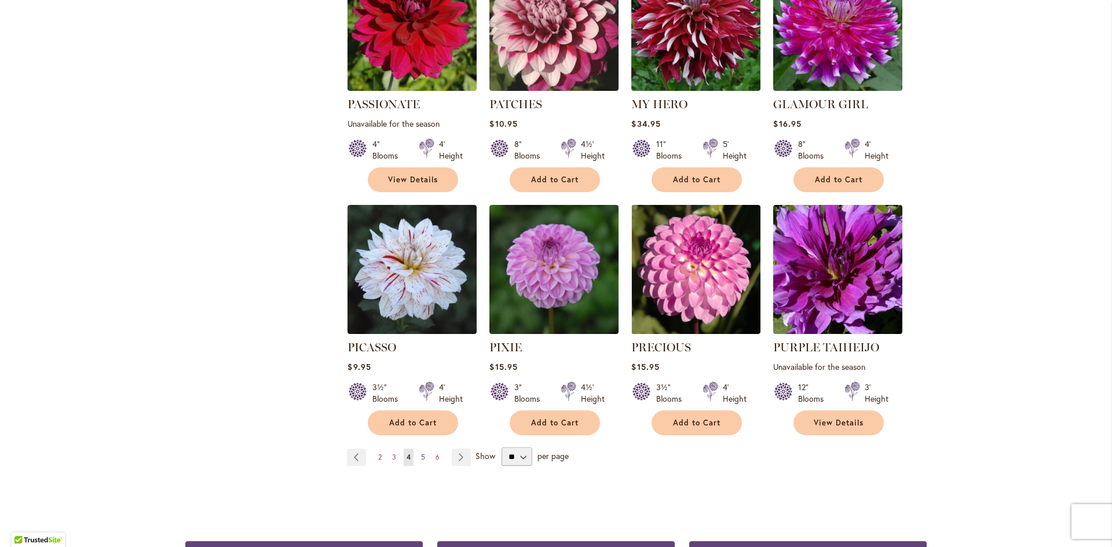  Describe the element at coordinates (437, 457) in the screenshot. I see `span: 6` at that location.